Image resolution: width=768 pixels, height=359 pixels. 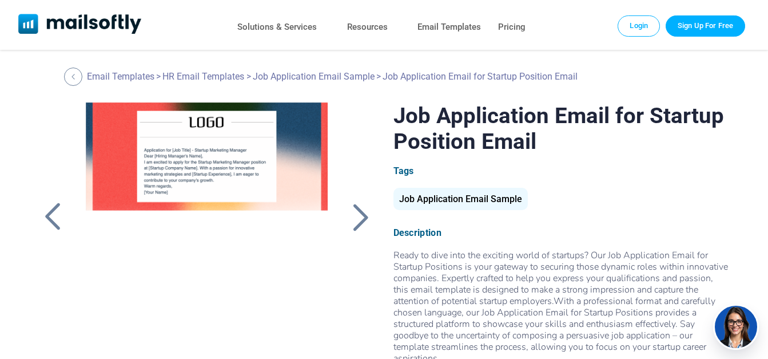 I want to click on a: Pricing, so click(x=512, y=27).